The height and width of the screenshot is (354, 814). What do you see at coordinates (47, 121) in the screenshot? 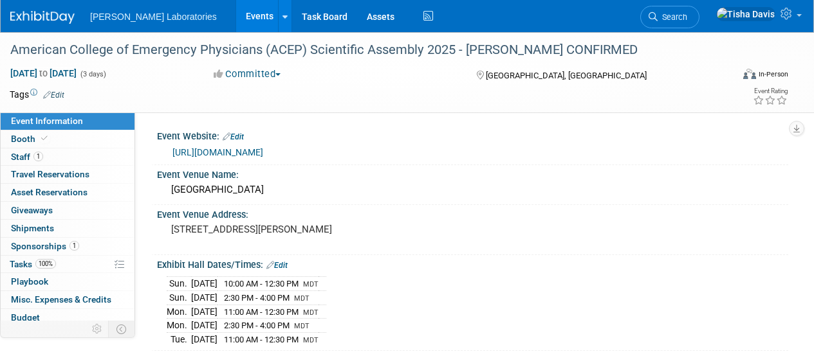
I see `span: Event Information` at bounding box center [47, 121].